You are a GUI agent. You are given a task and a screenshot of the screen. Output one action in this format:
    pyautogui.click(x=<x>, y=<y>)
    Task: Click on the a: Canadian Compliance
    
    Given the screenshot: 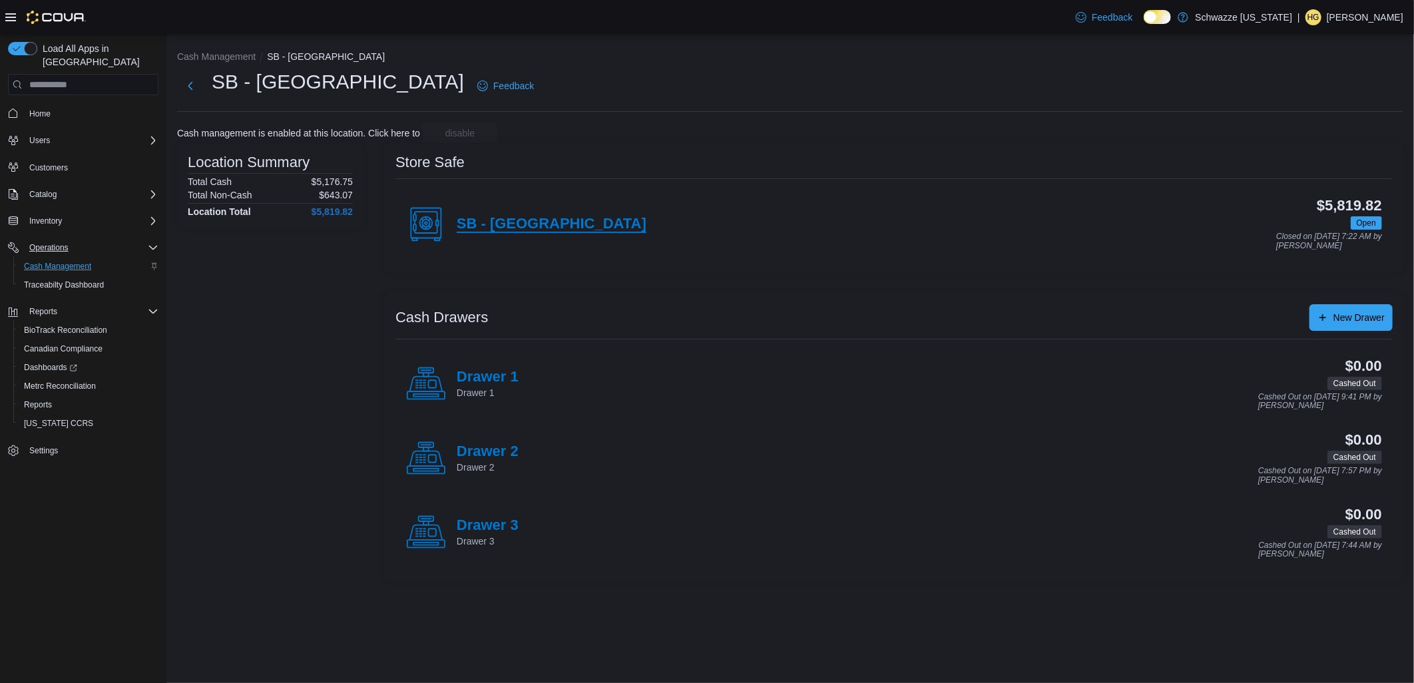 What is the action you would take?
    pyautogui.click(x=63, y=349)
    